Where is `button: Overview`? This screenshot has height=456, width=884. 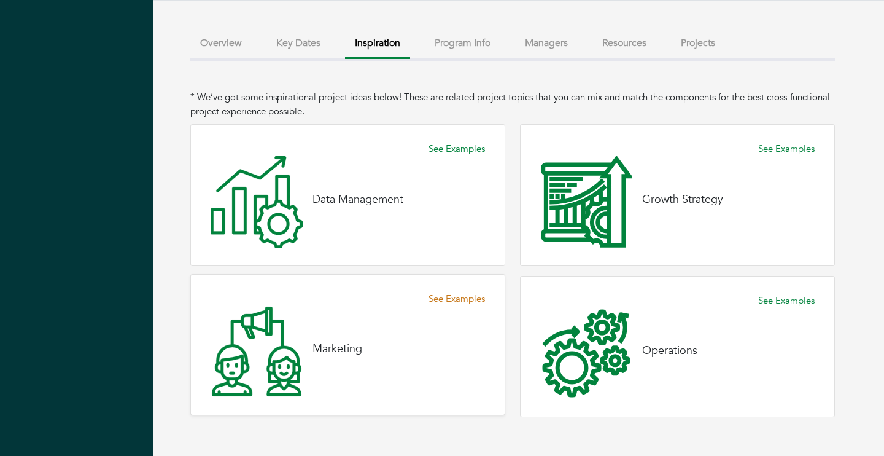
button: Overview is located at coordinates (221, 43).